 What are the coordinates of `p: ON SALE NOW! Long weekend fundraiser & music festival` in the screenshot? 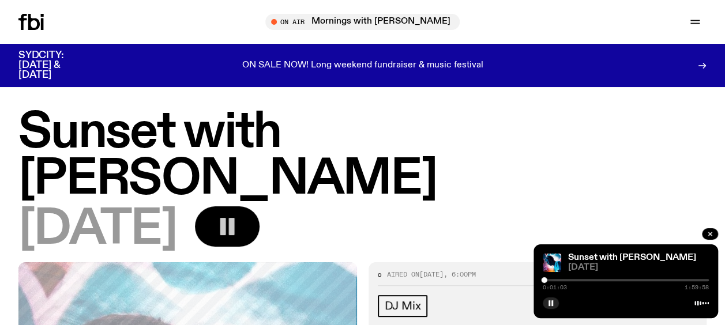 It's located at (363, 66).